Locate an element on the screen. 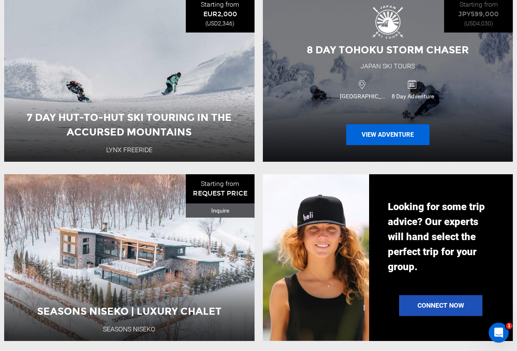 This screenshot has width=517, height=351. p: Looking for some trip advice? Our experts will hand select the perfect trip for your group. is located at coordinates (441, 237).